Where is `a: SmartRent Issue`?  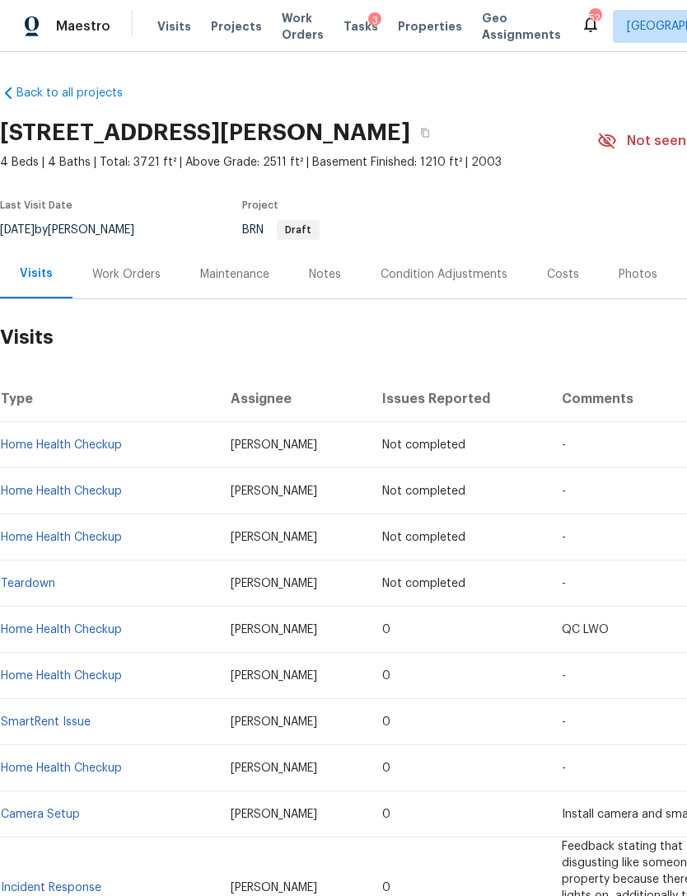 a: SmartRent Issue is located at coordinates (45, 722).